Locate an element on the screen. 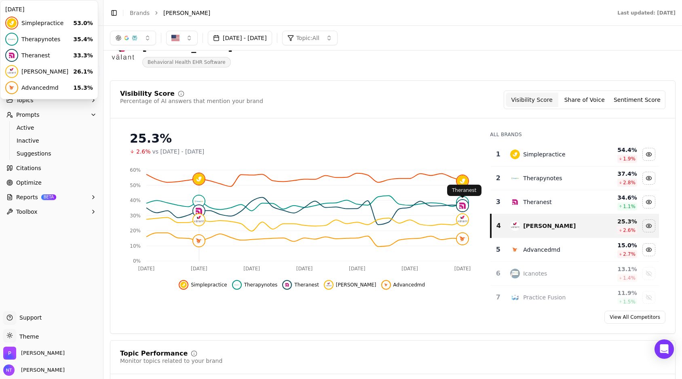 This screenshot has width=682, height=379. span: 1.5 % is located at coordinates (629, 302).